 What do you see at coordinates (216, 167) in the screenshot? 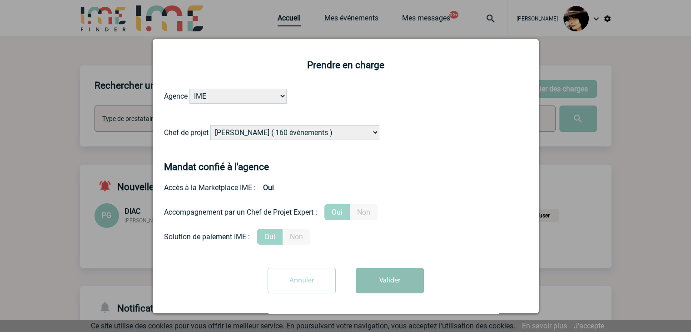
I see `h4: Mandat confié à l'agence` at bounding box center [216, 167].